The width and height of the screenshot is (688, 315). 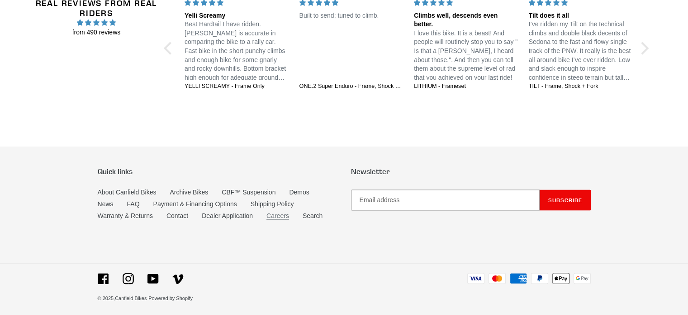 I want to click on a: Payment & Financing Options, so click(x=195, y=203).